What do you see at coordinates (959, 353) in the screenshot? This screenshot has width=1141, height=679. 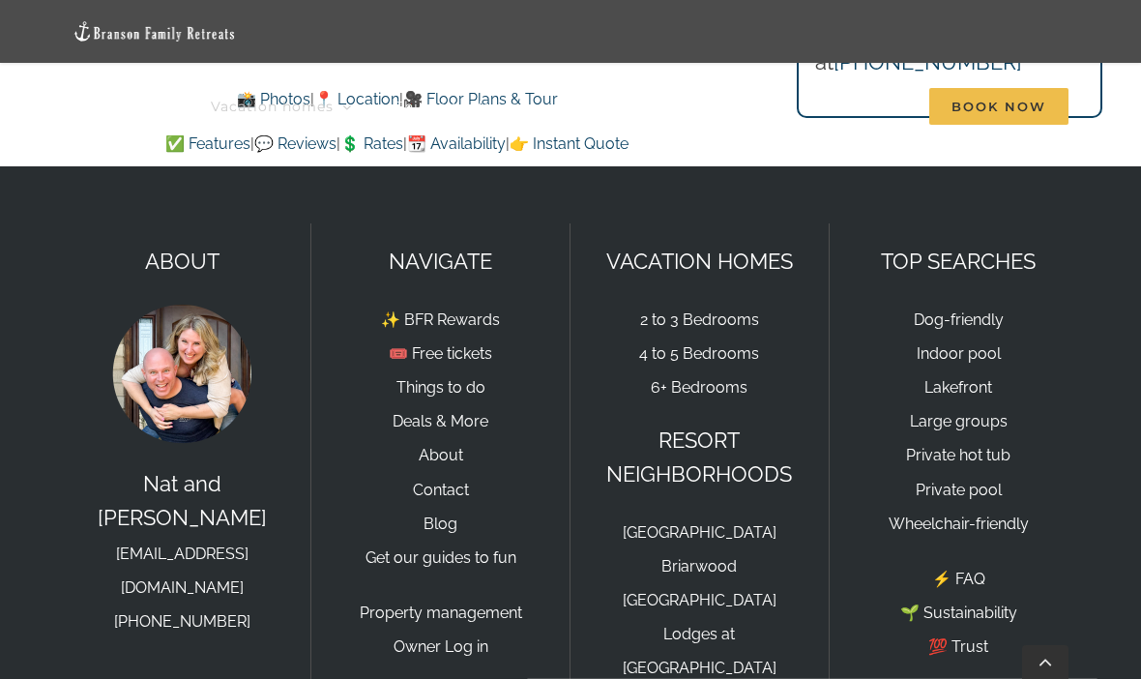 I see `a: Indoor pool` at bounding box center [959, 353].